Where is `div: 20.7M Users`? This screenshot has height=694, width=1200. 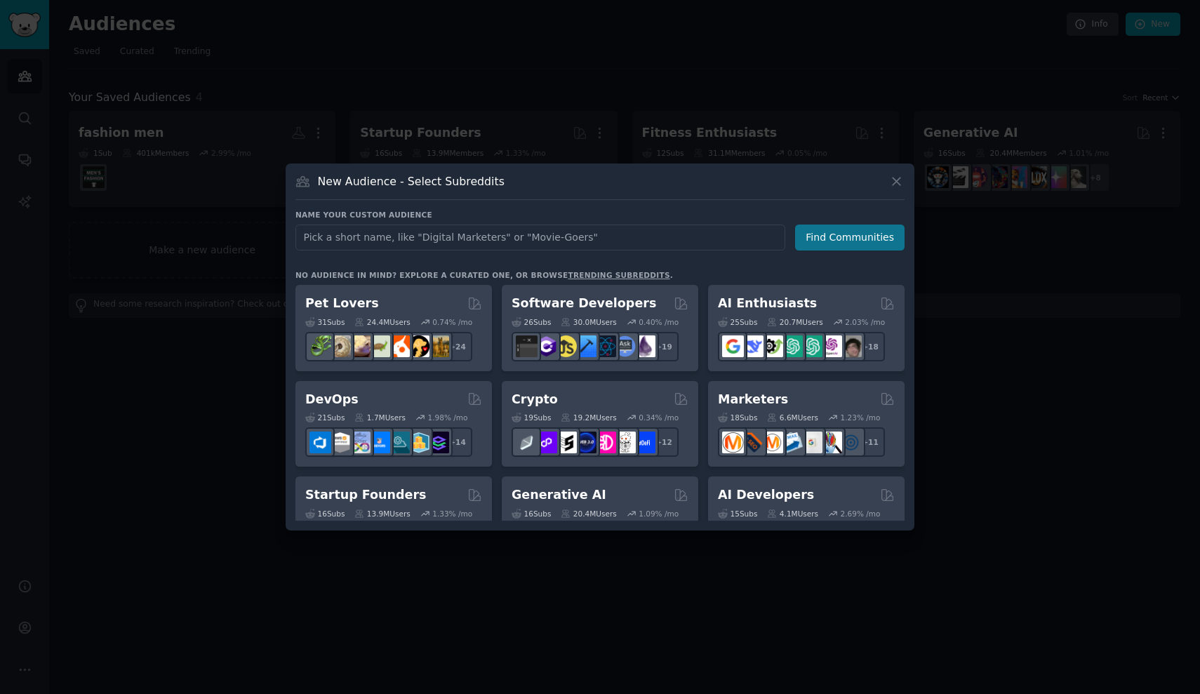
div: 20.7M Users is located at coordinates (794, 322).